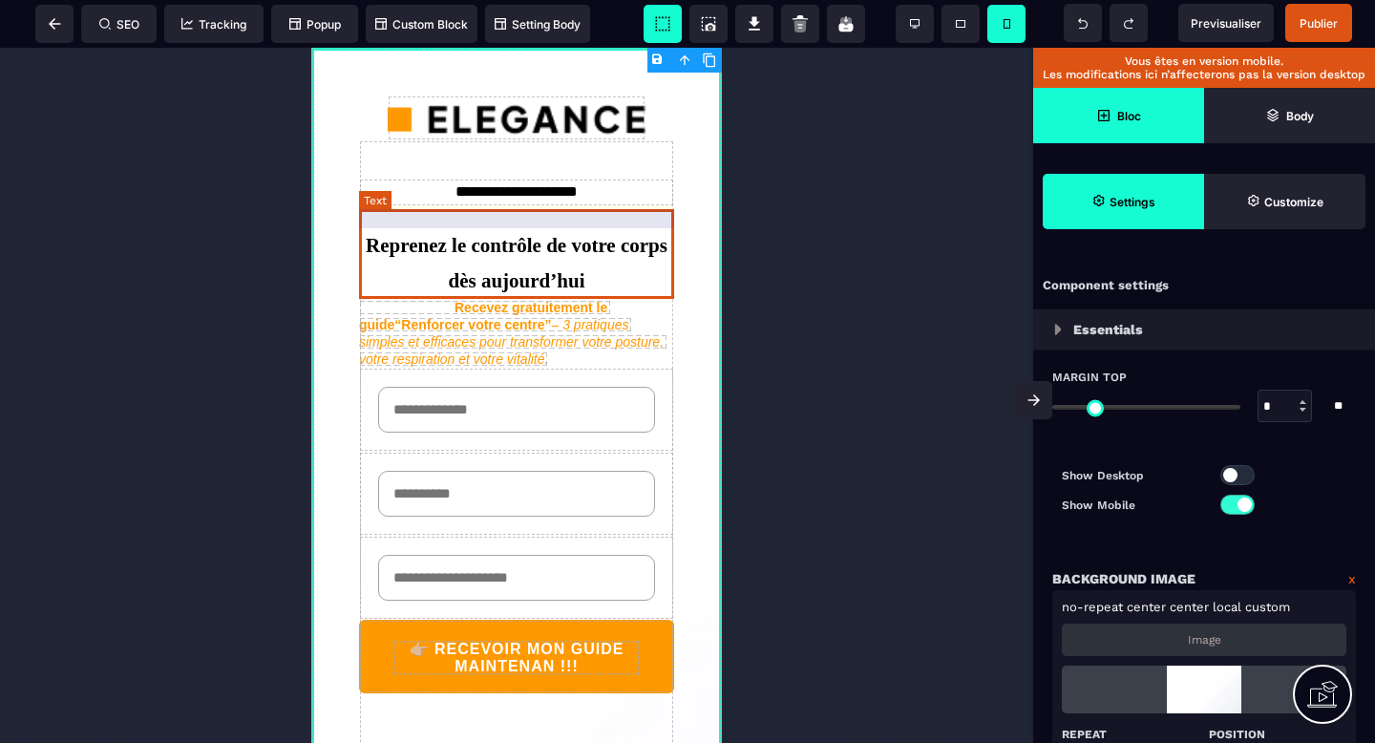 This screenshot has height=743, width=1375. I want to click on strong: Body, so click(1300, 116).